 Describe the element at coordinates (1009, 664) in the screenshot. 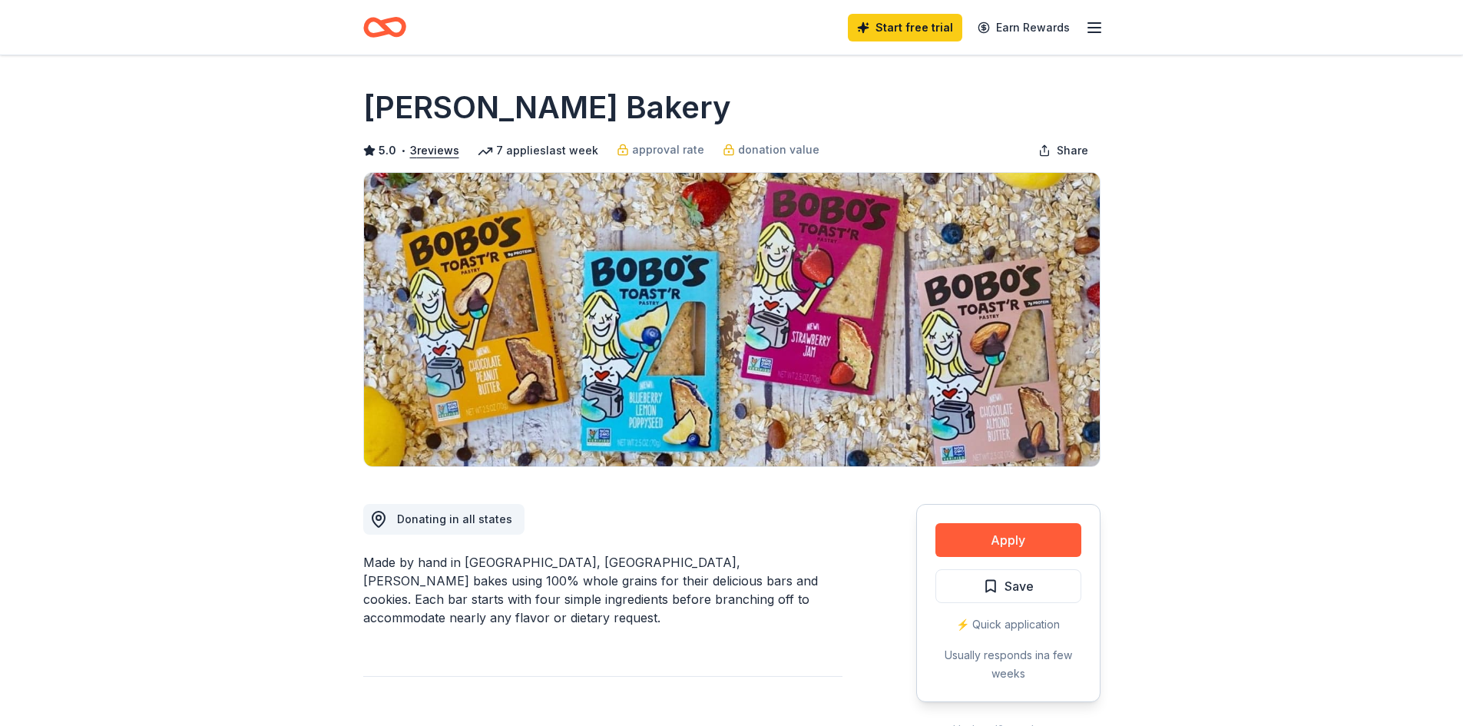

I see `div: Usually responds in a few weeks` at that location.